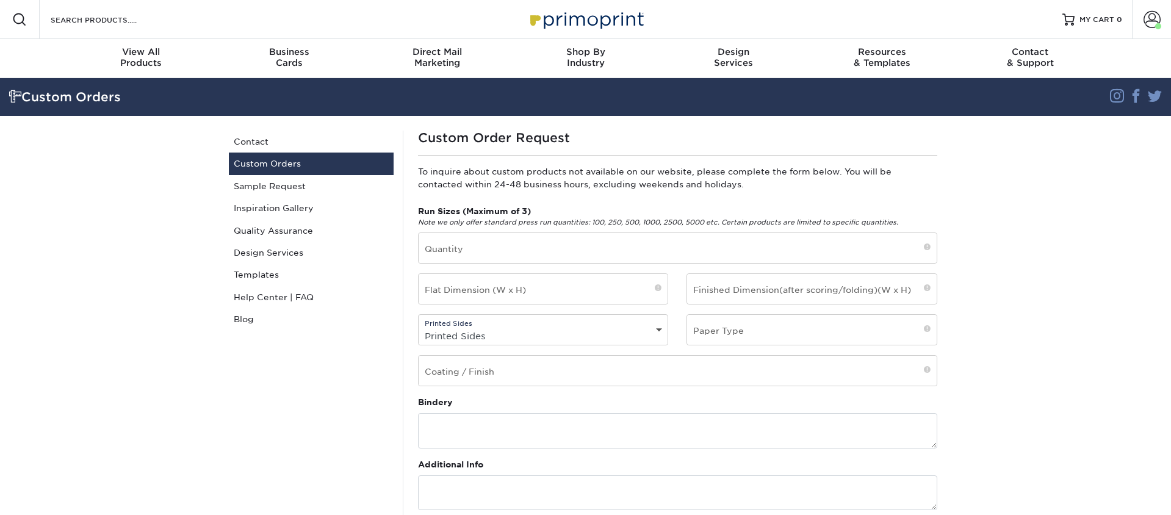 The height and width of the screenshot is (515, 1171). What do you see at coordinates (677, 178) in the screenshot?
I see `p: To inquire about custom products not available on our website, please complete the form below. Yo...` at bounding box center [677, 178].